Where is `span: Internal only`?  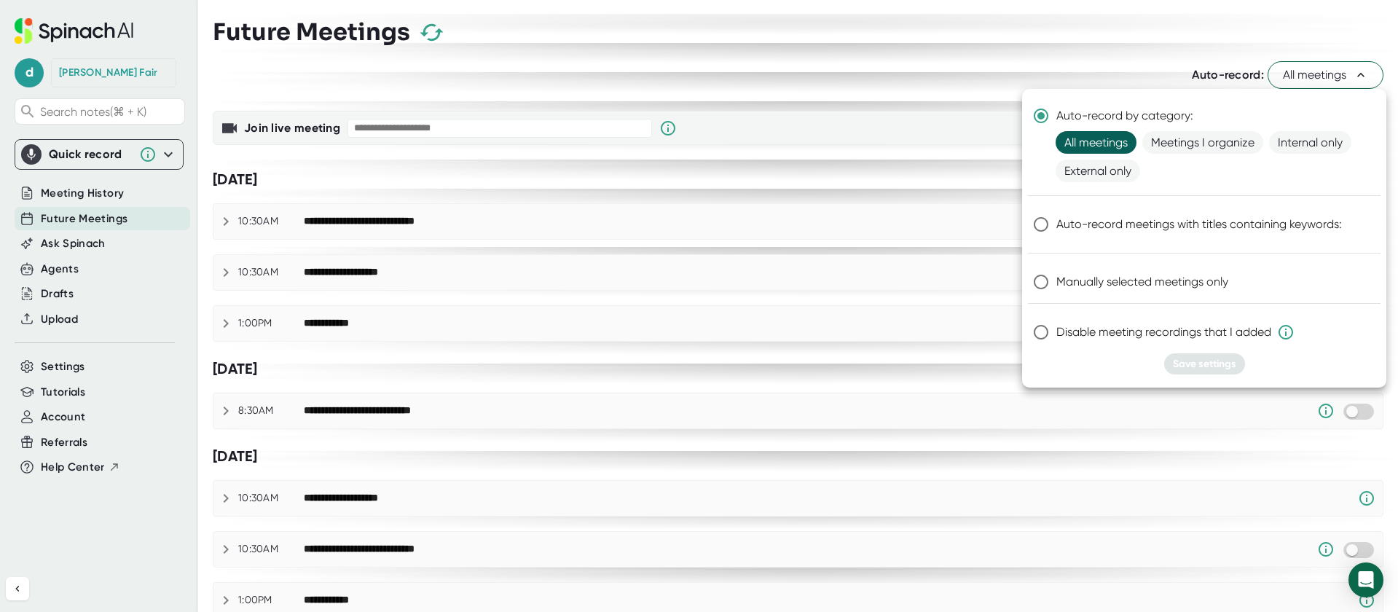 span: Internal only is located at coordinates (1310, 142).